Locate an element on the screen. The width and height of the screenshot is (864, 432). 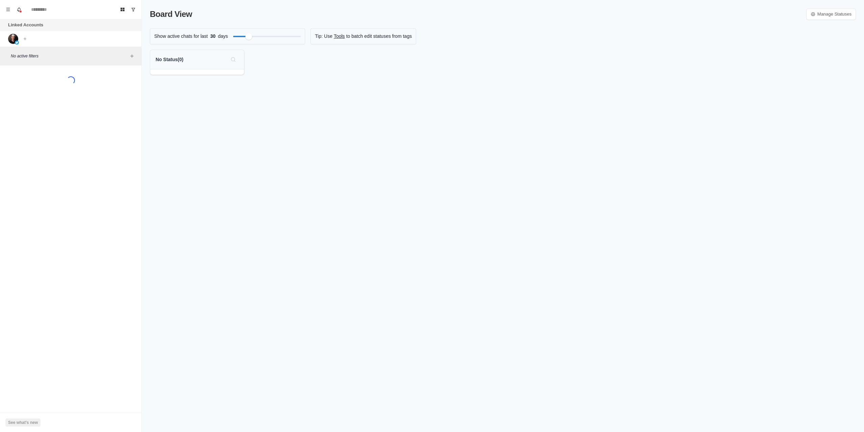
a: Manage Statuses is located at coordinates (831, 14).